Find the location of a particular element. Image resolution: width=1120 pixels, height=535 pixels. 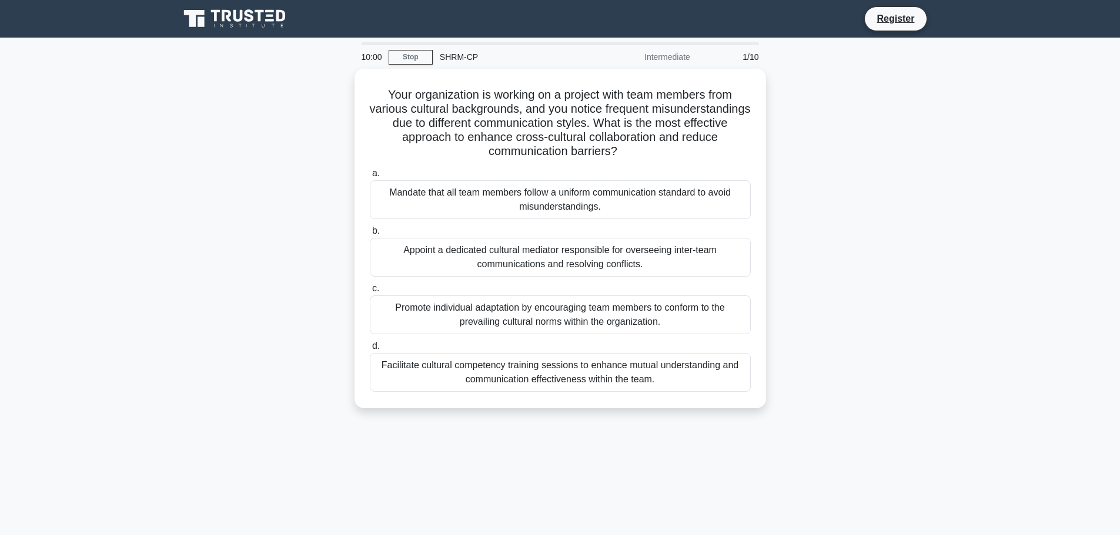

span: b. is located at coordinates (376, 230).